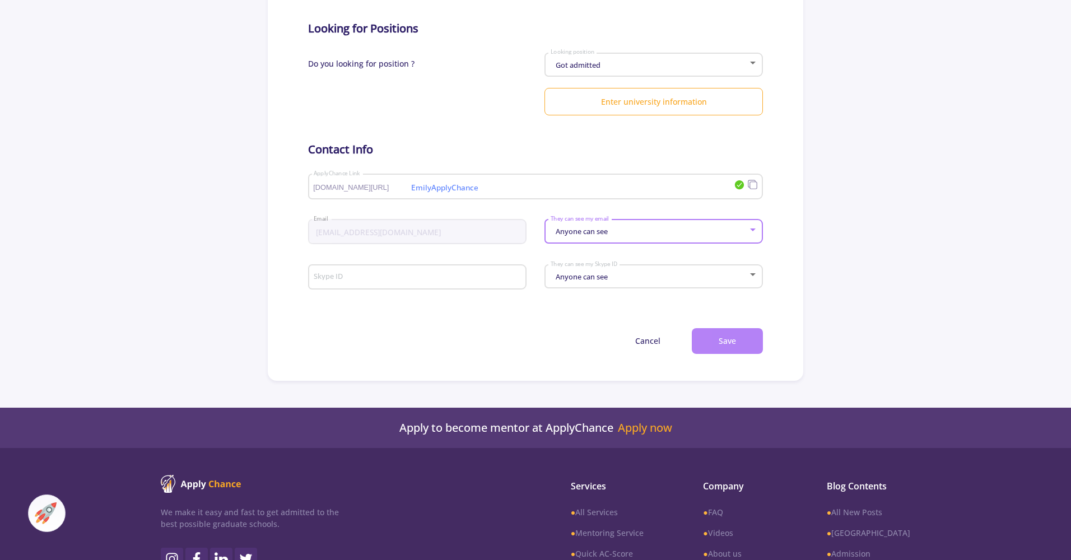  What do you see at coordinates (576, 65) in the screenshot?
I see `span: Got admitted` at bounding box center [576, 65].